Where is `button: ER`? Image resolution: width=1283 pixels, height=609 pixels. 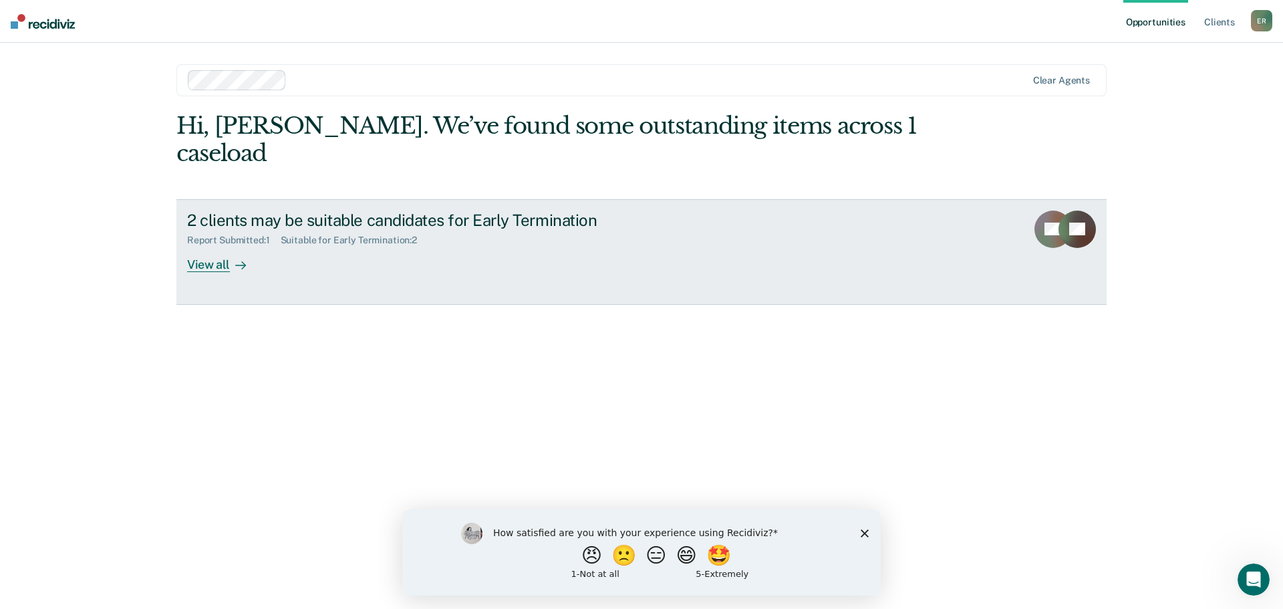
button: ER is located at coordinates (1262, 21).